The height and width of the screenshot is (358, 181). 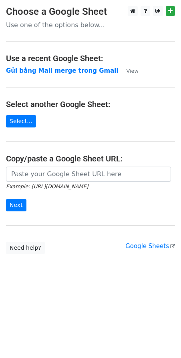 I want to click on a: Need help?, so click(x=25, y=248).